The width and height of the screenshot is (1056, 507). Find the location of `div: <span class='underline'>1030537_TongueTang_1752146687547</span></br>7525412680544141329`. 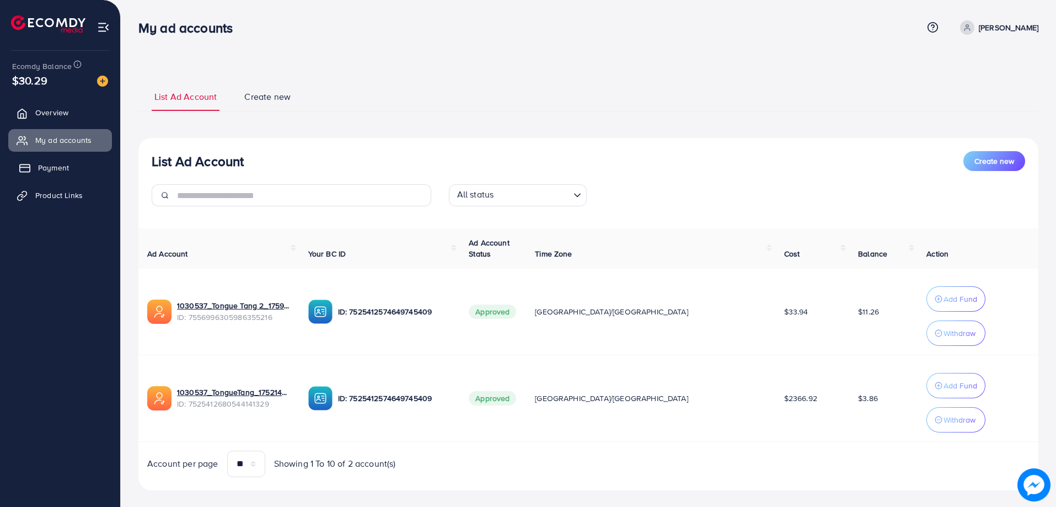

div: <span class='underline'>1030537_TongueTang_1752146687547</span></br>7525412680544141329 is located at coordinates (234, 398).